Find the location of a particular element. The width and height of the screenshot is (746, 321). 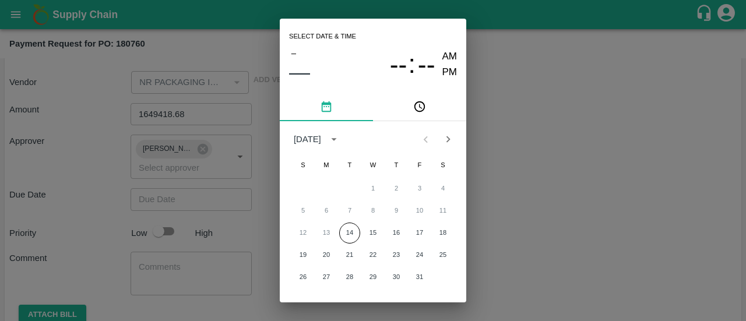

button: 15 is located at coordinates (373, 233).